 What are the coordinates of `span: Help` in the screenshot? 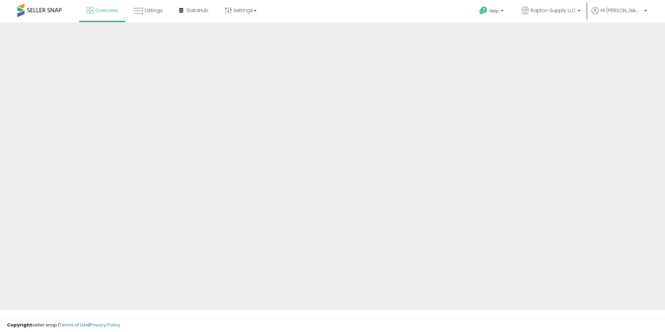 It's located at (494, 11).